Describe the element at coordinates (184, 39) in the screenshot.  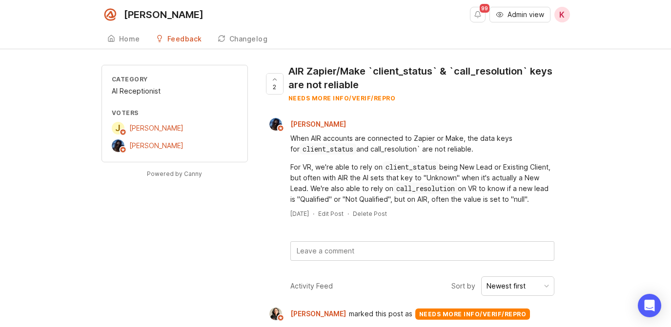
I see `div: Feedback` at that location.